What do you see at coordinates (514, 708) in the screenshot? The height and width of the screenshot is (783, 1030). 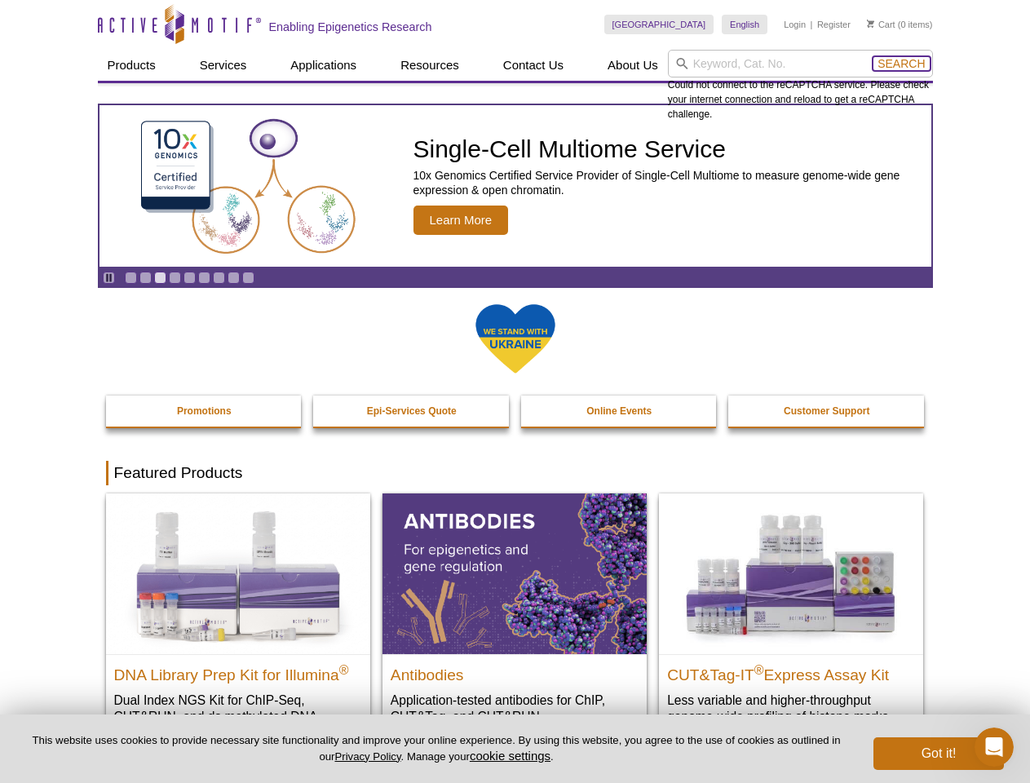 I see `p: Application-tested antibodies for ChIP, CUT&Tag, and CUT&RUN.` at bounding box center [514, 708].